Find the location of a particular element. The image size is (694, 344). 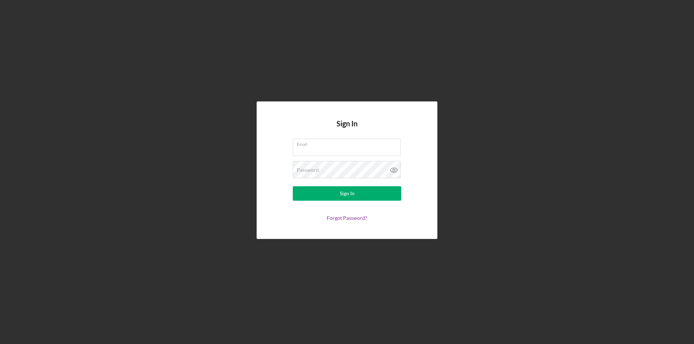

h4: Sign In is located at coordinates (347, 129).